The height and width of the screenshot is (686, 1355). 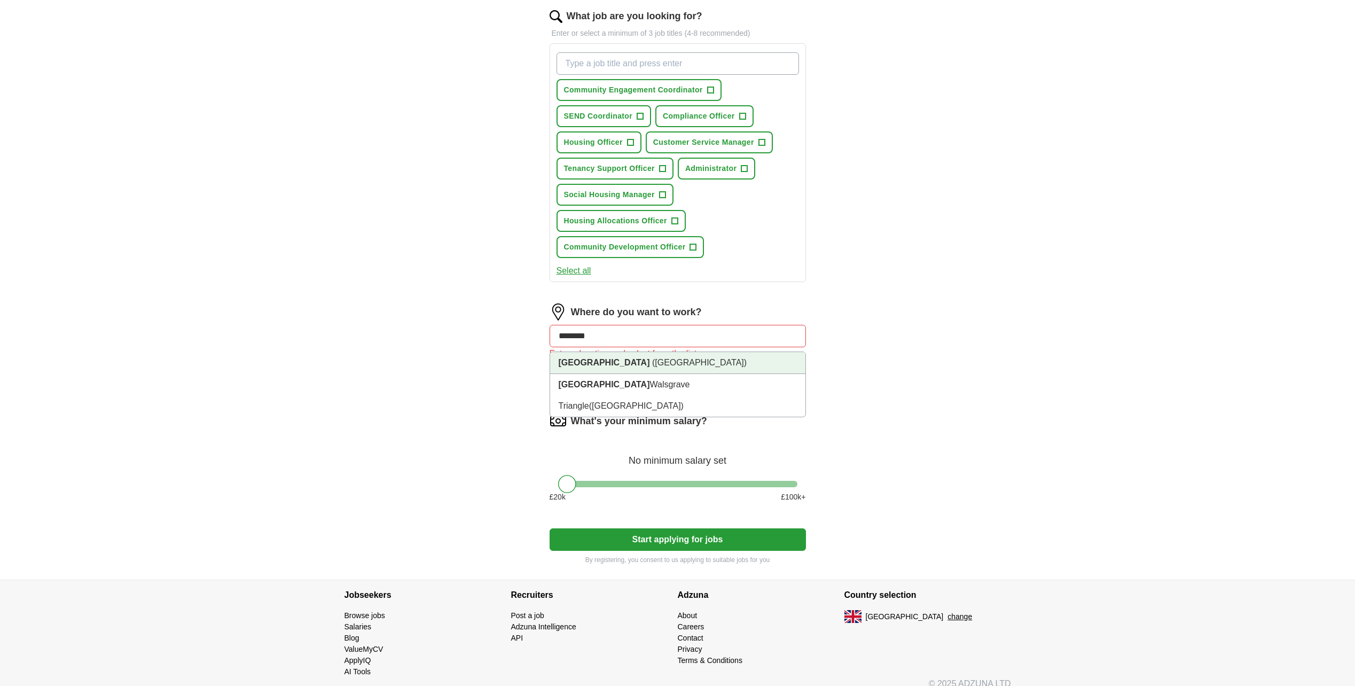 What do you see at coordinates (358, 626) in the screenshot?
I see `a: Salaries` at bounding box center [358, 626].